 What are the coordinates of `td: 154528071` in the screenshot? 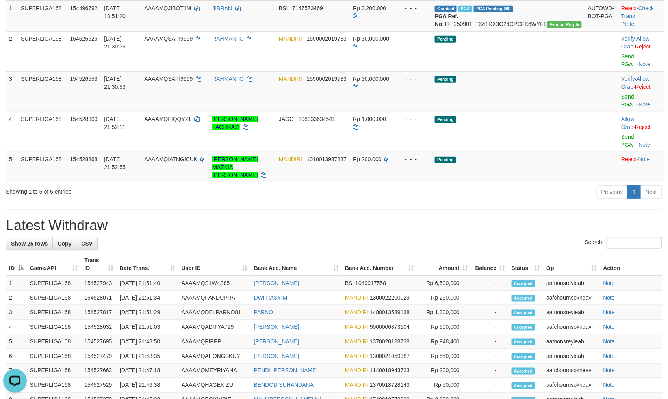 It's located at (99, 297).